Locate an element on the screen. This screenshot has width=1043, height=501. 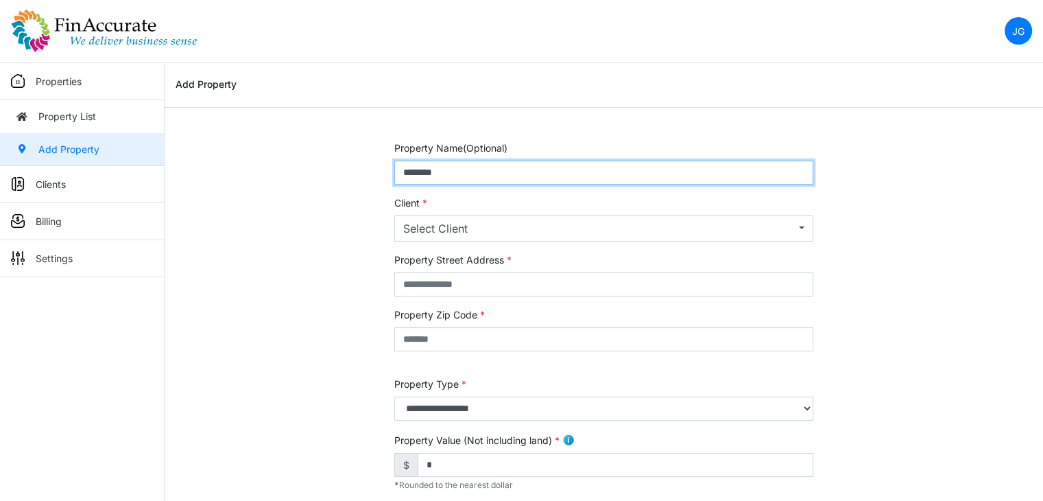
img: sidemenu_settings.png is located at coordinates (18, 258).